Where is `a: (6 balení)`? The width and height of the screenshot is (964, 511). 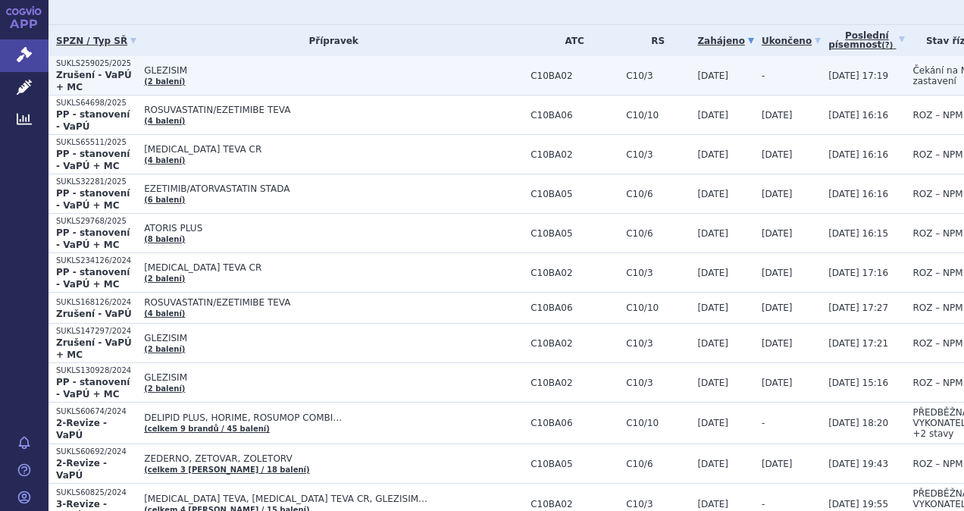 a: (6 balení) is located at coordinates (164, 199).